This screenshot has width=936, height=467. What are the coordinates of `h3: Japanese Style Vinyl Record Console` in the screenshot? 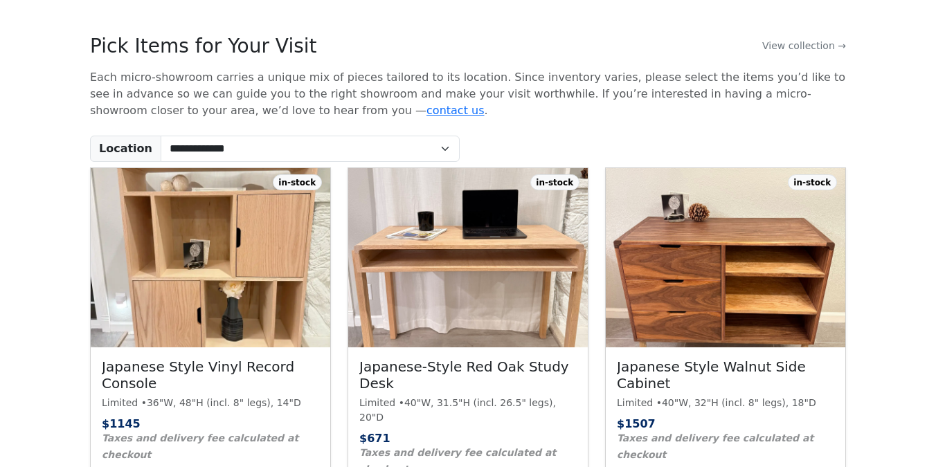 It's located at (210, 376).